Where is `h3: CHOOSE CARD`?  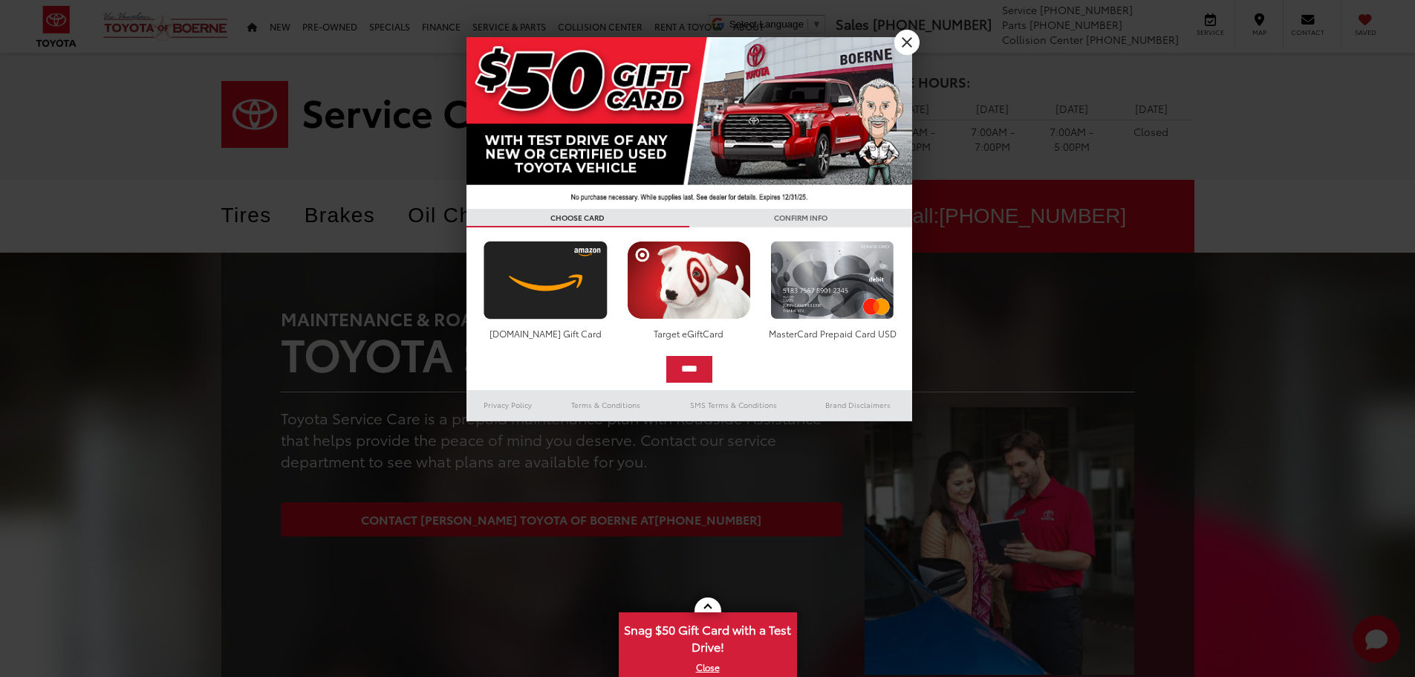
h3: CHOOSE CARD is located at coordinates (578, 218).